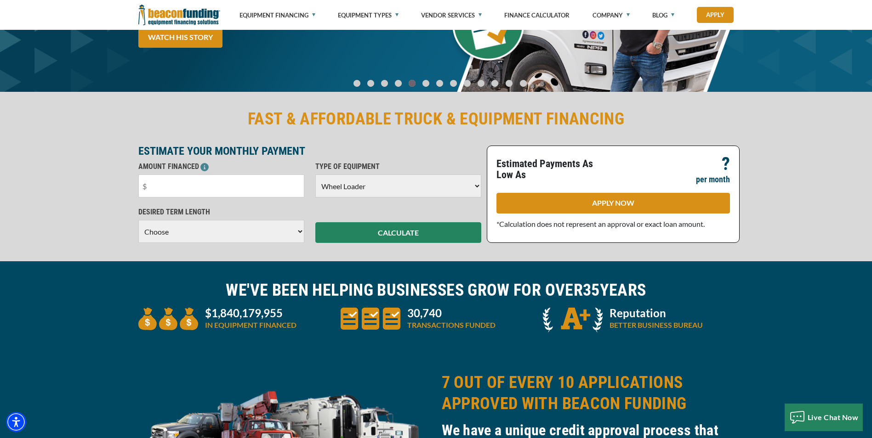  What do you see at coordinates (588, 393) in the screenshot?
I see `h2: 7 OUT OF EVERY 10 APPLICATIONS APPROVED WITH BEACON FUNDING` at bounding box center [588, 393].